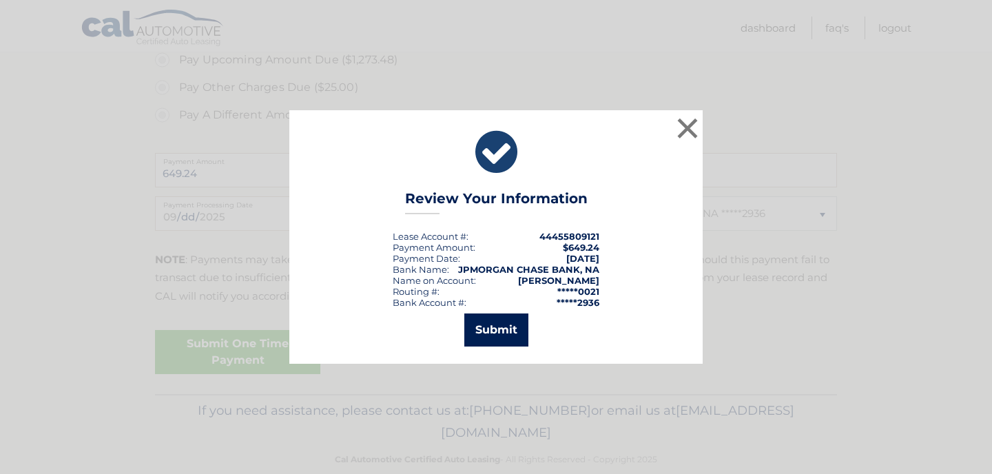  I want to click on div: Routing #:, so click(416, 291).